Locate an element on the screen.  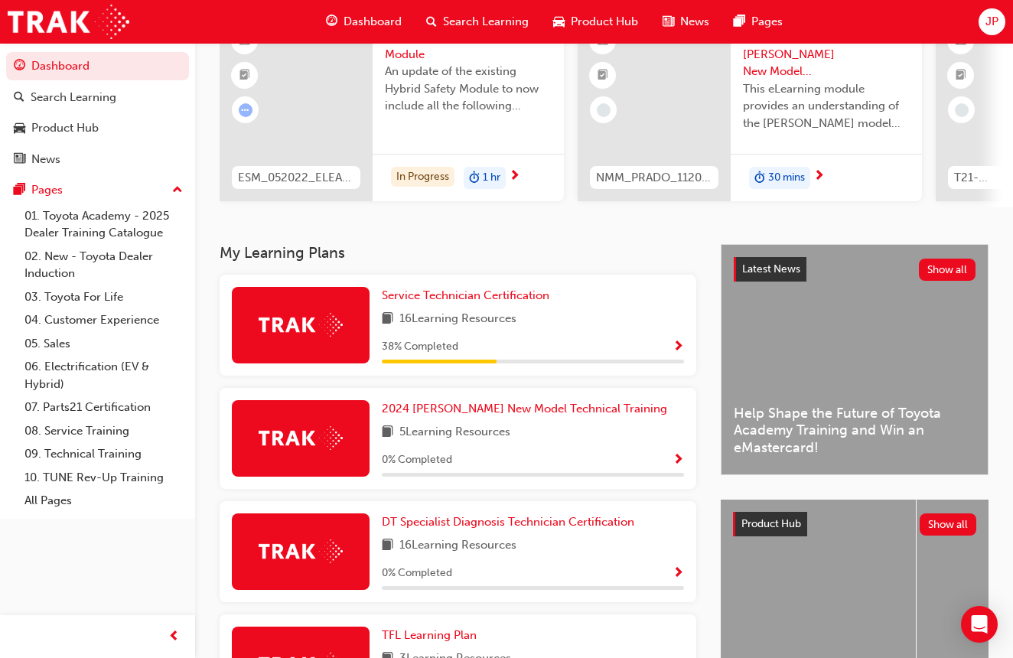
div: Open Intercom Messenger is located at coordinates (979, 624).